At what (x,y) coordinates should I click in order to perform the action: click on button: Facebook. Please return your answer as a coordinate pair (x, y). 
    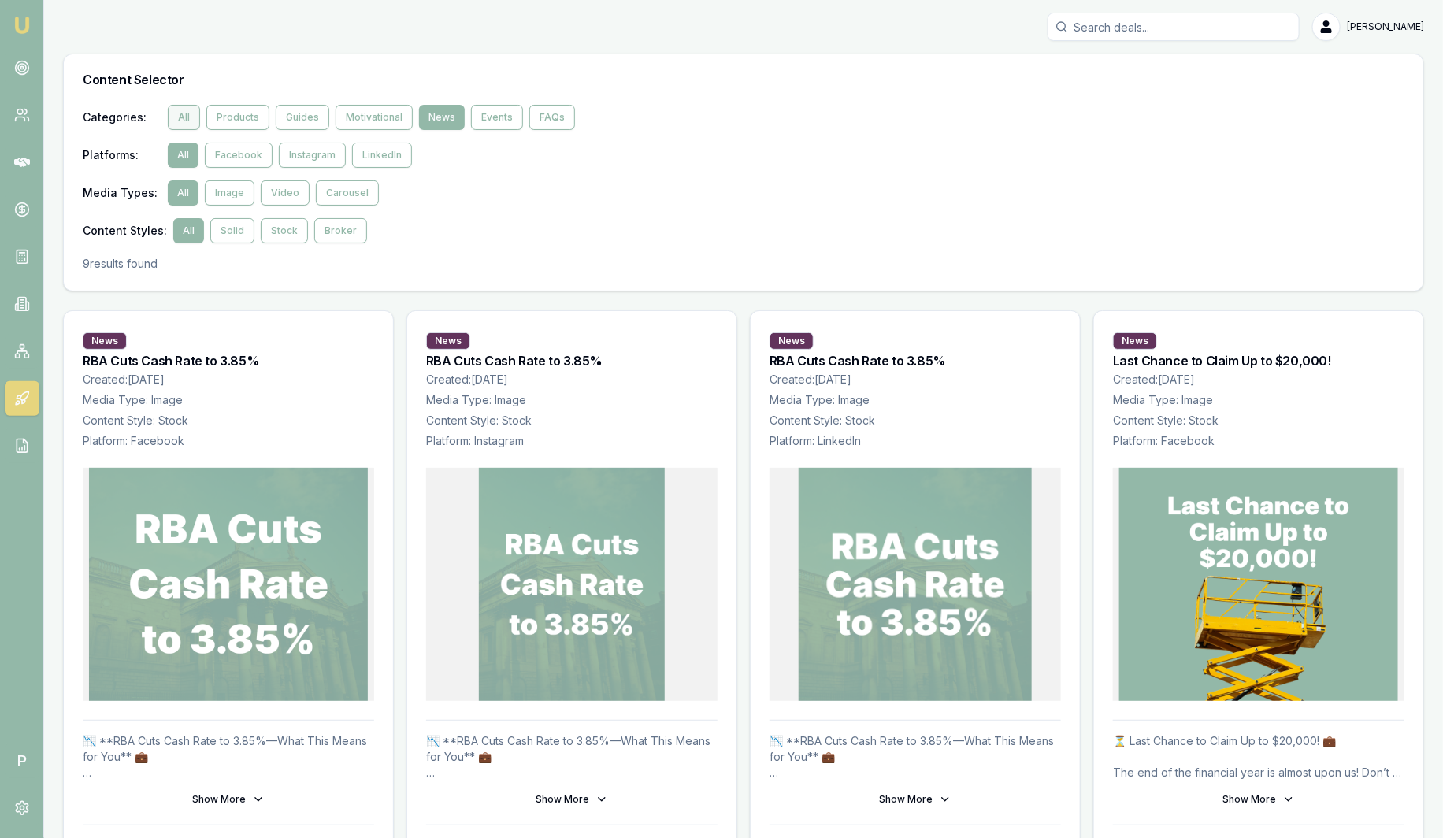
    Looking at the image, I should click on (239, 155).